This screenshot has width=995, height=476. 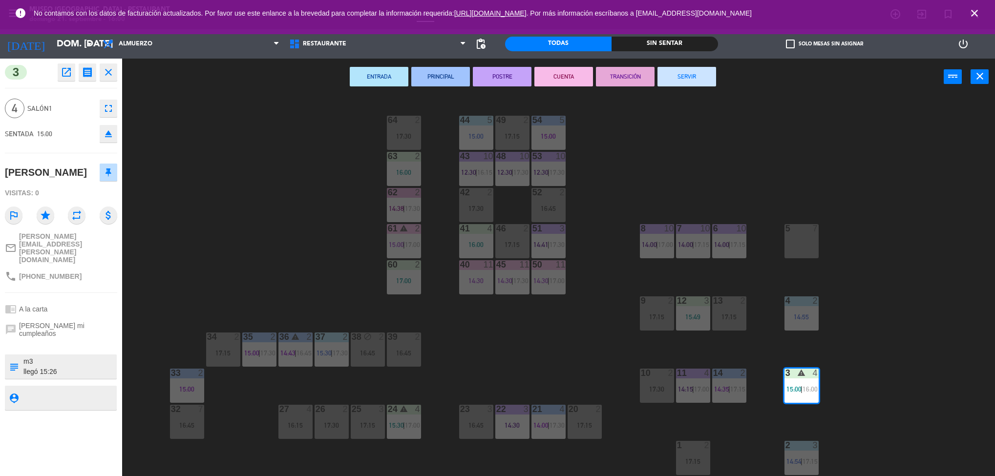 I want to click on div: 38, so click(x=352, y=337).